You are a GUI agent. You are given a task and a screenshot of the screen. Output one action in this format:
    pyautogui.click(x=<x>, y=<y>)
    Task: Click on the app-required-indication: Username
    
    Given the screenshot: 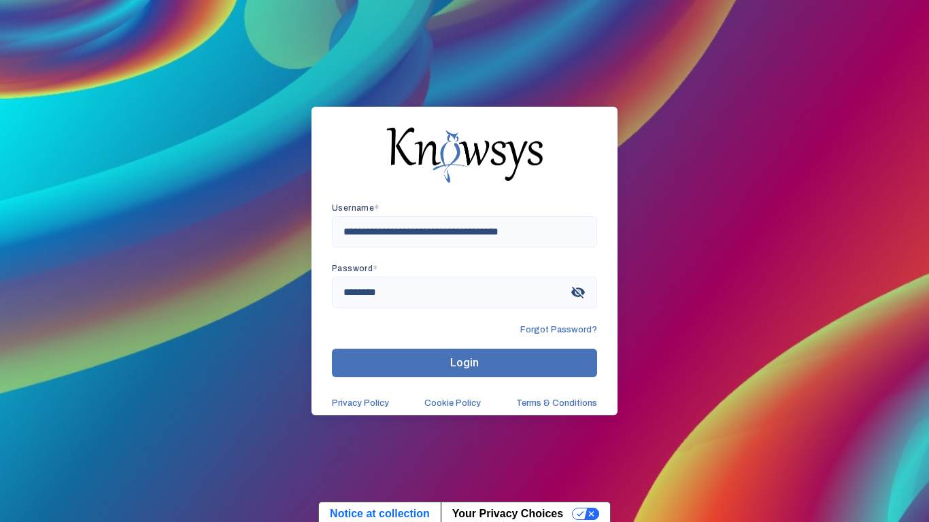 What is the action you would take?
    pyautogui.click(x=356, y=208)
    